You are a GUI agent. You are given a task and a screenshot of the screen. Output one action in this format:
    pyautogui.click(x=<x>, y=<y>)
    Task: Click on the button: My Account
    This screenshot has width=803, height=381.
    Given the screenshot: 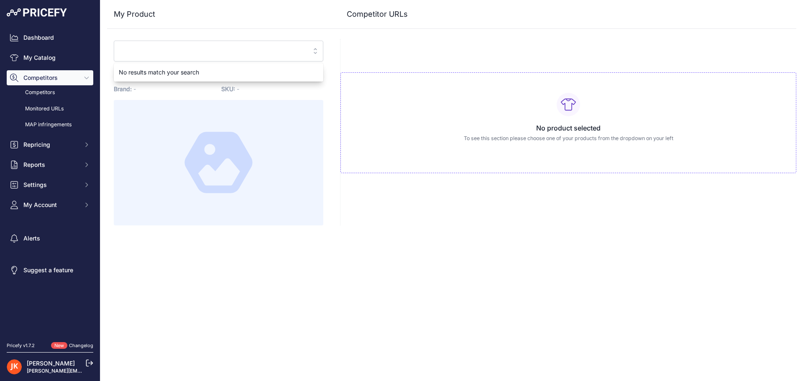 What is the action you would take?
    pyautogui.click(x=50, y=205)
    